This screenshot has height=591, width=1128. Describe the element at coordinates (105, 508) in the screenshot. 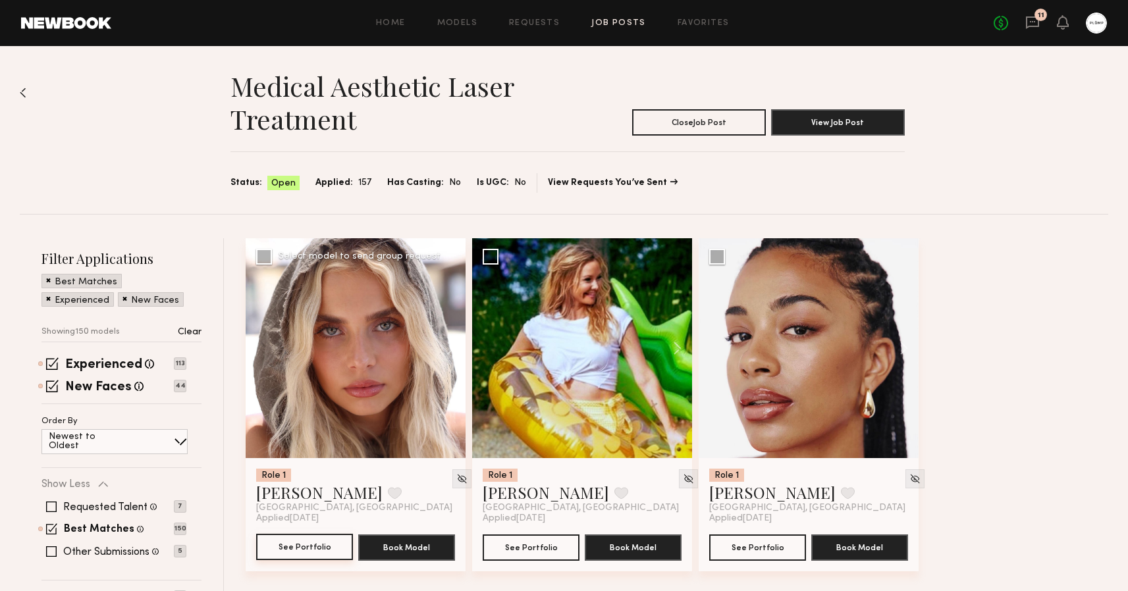

I see `label: Requested Talent` at that location.